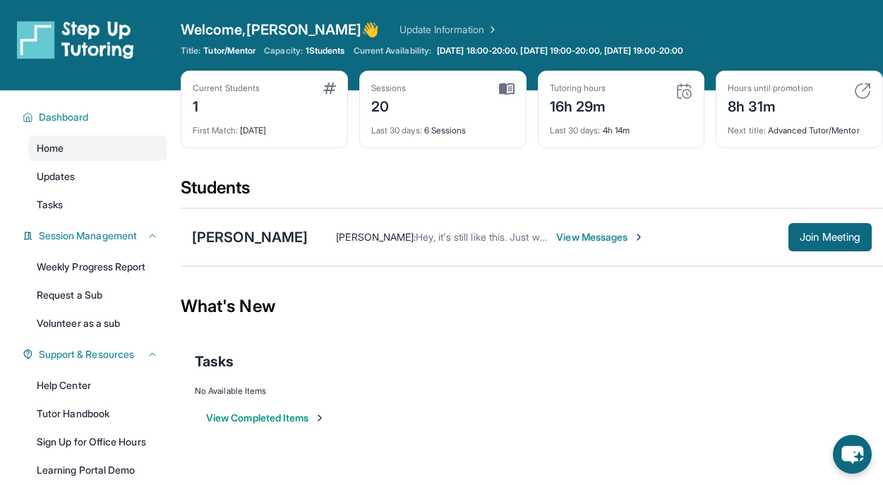  Describe the element at coordinates (97, 295) in the screenshot. I see `a: Request a Sub` at that location.